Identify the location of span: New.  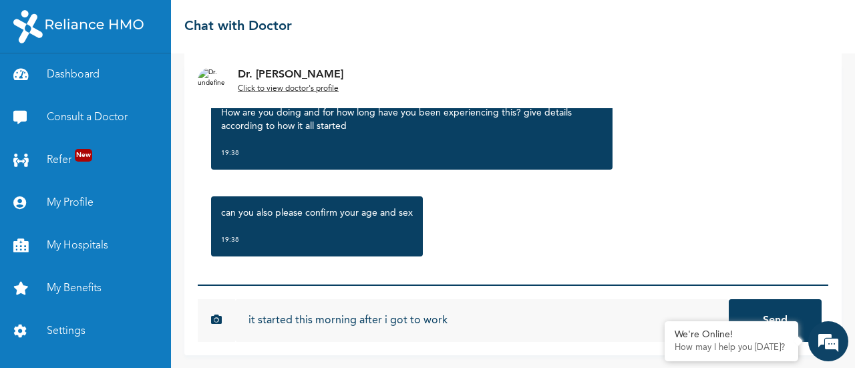
(83, 155).